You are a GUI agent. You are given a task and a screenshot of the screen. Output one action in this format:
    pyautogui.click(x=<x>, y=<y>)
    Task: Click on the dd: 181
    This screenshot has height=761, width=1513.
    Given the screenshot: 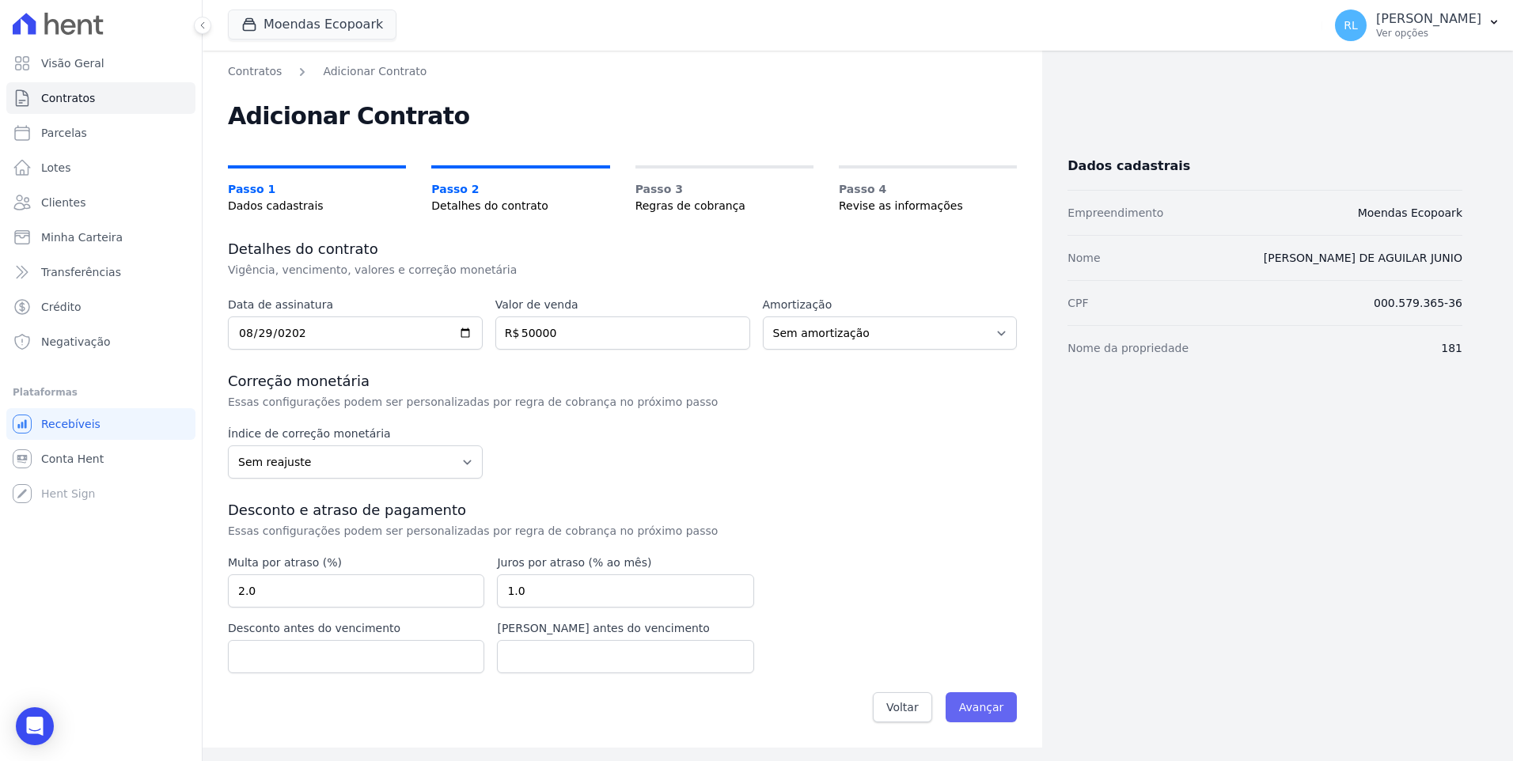 What is the action you would take?
    pyautogui.click(x=1451, y=348)
    